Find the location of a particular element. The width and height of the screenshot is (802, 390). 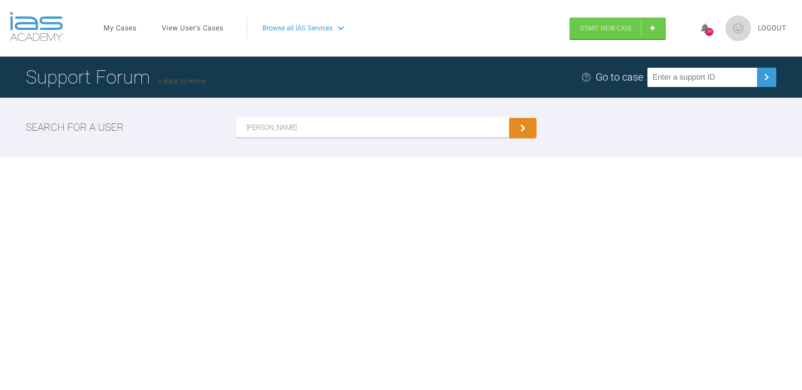

img: help.e70b9f3d.svg is located at coordinates (586, 77).